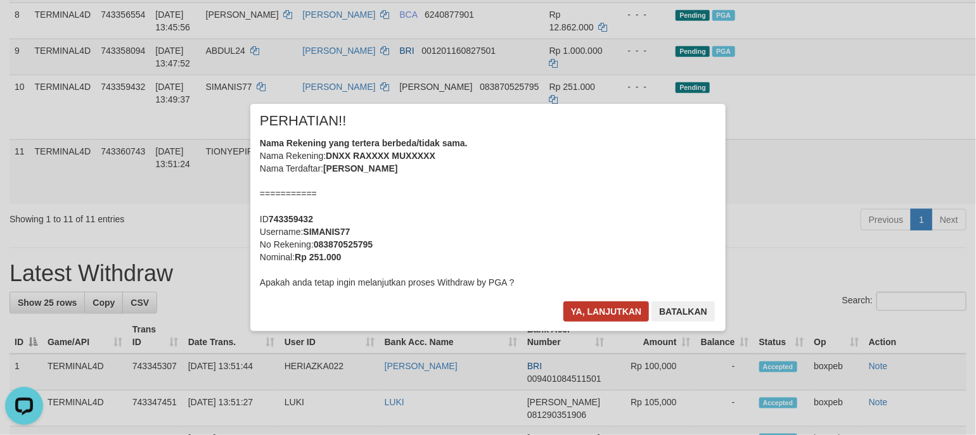 Image resolution: width=976 pixels, height=435 pixels. Describe the element at coordinates (326, 232) in the screenshot. I see `b: SIMANIS77` at that location.